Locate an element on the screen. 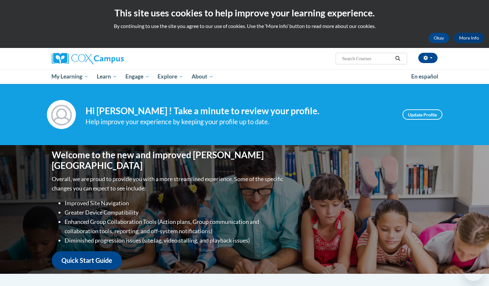 Image resolution: width=489 pixels, height=286 pixels. a: More Info is located at coordinates (469, 38).